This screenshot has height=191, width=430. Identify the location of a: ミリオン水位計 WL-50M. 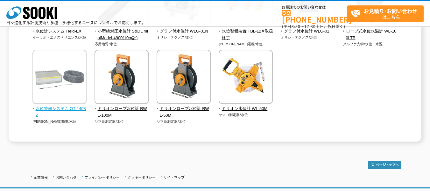
(246, 106).